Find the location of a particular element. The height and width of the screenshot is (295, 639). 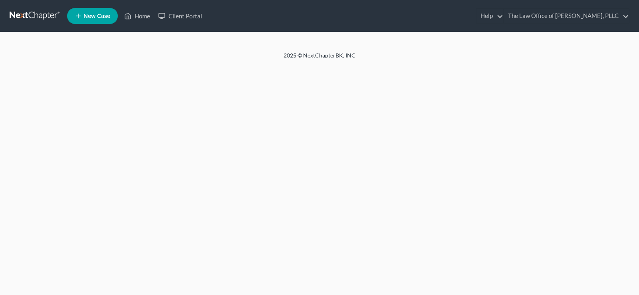

a: Home is located at coordinates (137, 16).